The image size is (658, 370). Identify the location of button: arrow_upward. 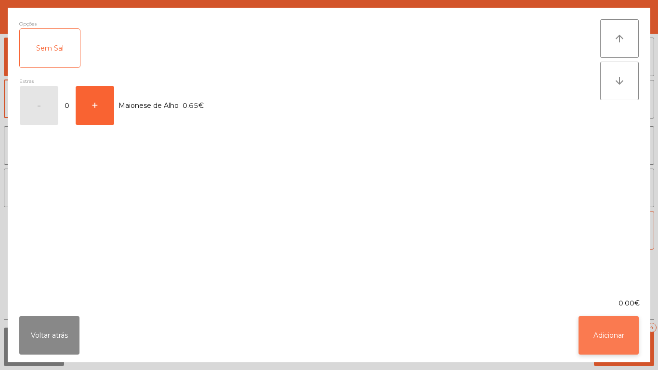
(619, 39).